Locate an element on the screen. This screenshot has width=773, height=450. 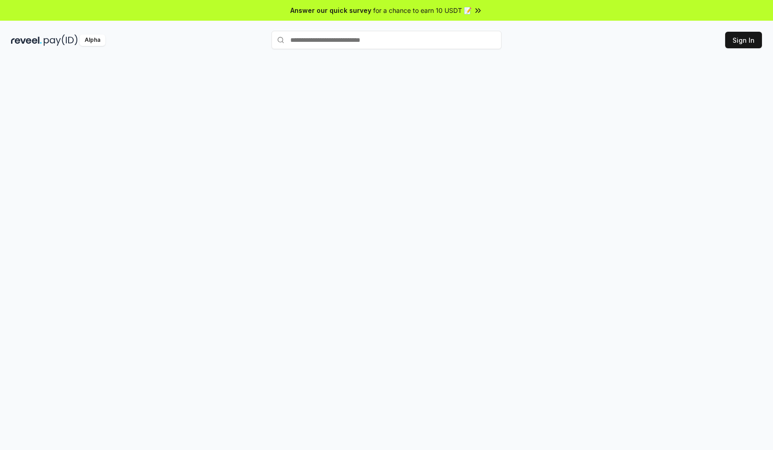
span: Answer our quick survey is located at coordinates (331, 10).